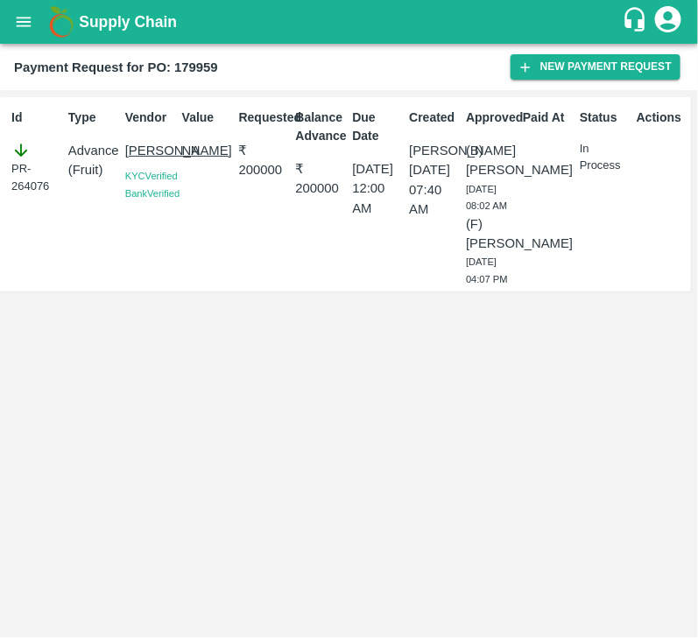  Describe the element at coordinates (116, 67) in the screenshot. I see `b: Payment Request for PO: 179959` at that location.